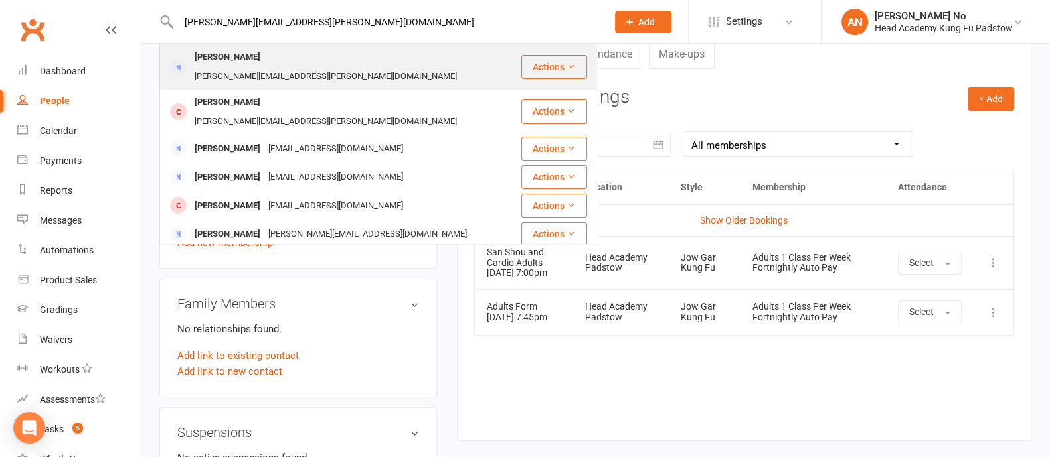 Image resolution: width=1050 pixels, height=457 pixels. Describe the element at coordinates (78, 101) in the screenshot. I see `a: People` at that location.